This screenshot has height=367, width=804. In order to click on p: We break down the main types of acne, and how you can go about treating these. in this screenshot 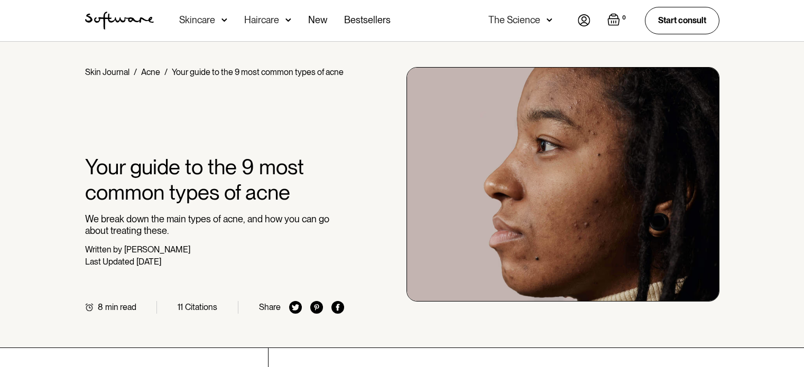, I will do `click(215, 225)`.